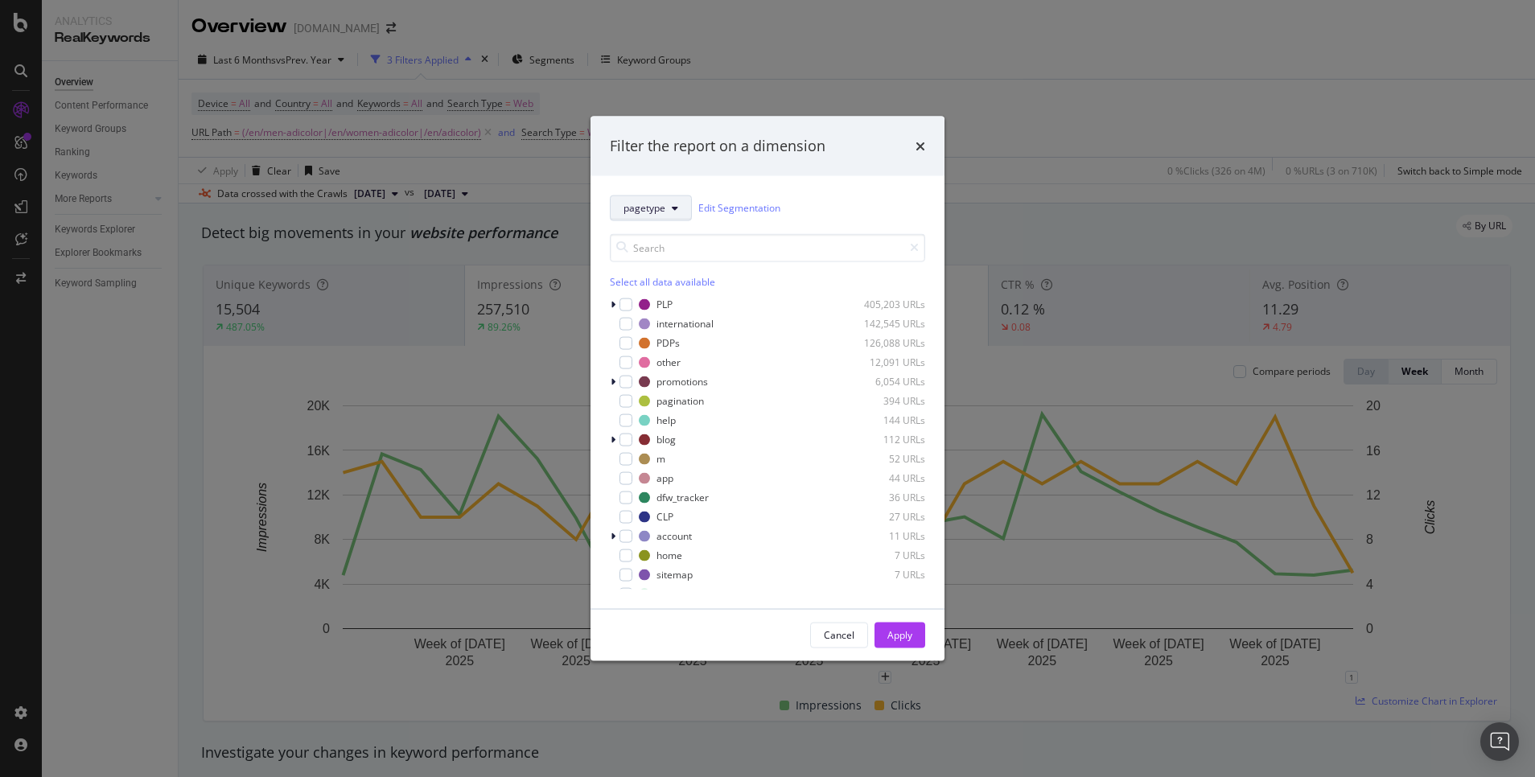  I want to click on div: promotions, so click(682, 381).